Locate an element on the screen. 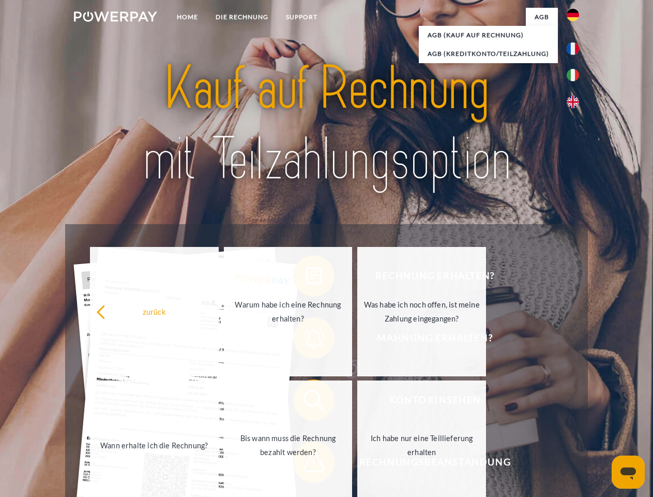 Image resolution: width=653 pixels, height=497 pixels. a: Was habe ich noch offen, ist meine Zahlung eingegangen? is located at coordinates (422, 311).